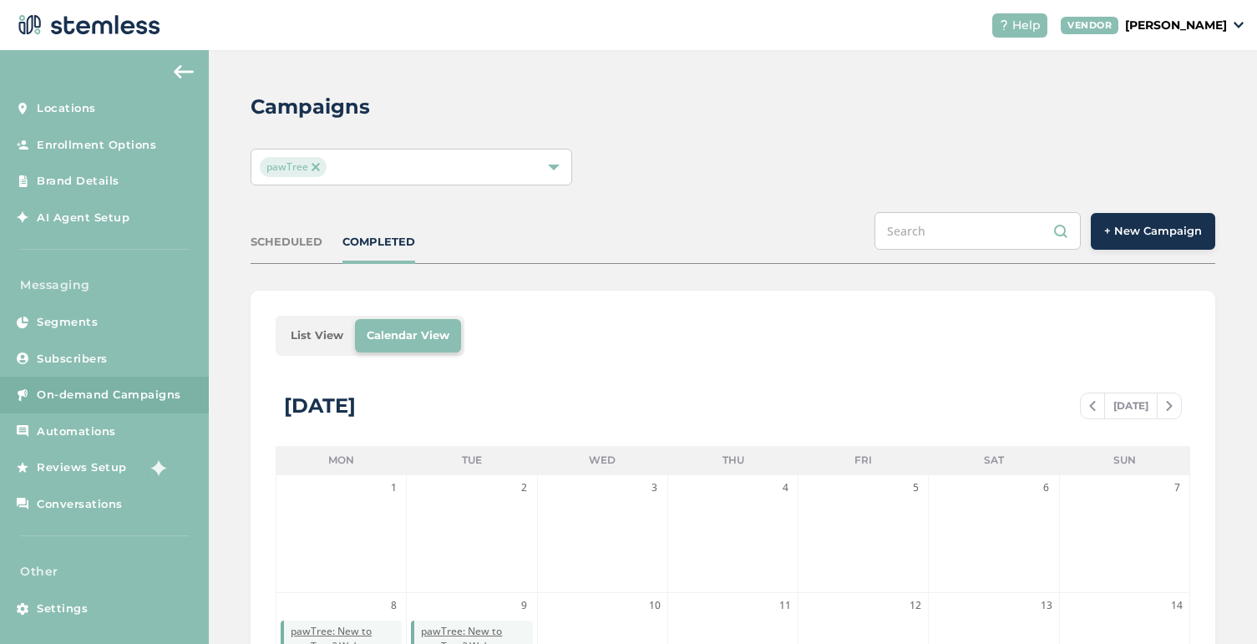 This screenshot has width=1257, height=644. Describe the element at coordinates (472, 460) in the screenshot. I see `li: Tue` at that location.